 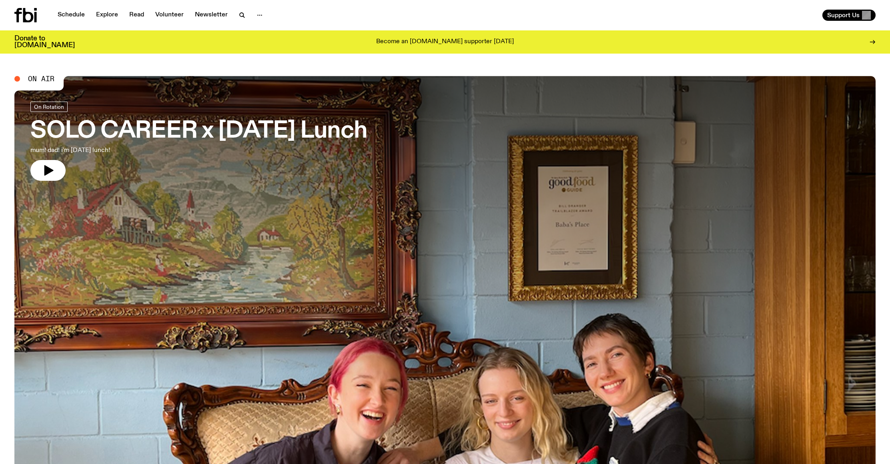 I want to click on a: Volunteer, so click(x=169, y=15).